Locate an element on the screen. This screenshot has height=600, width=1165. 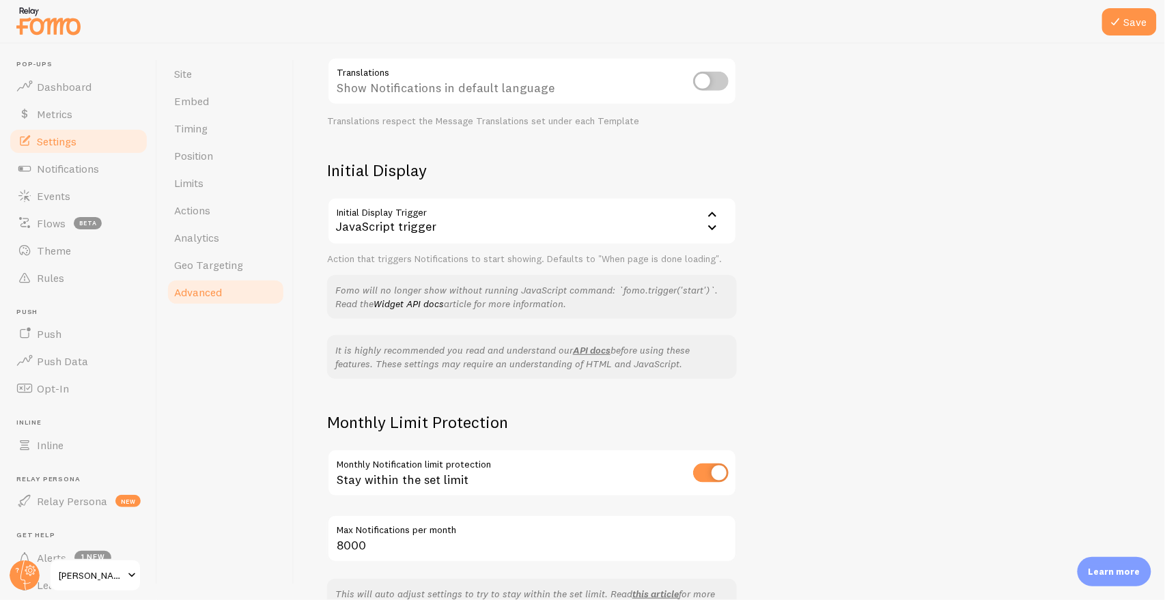
span: Events is located at coordinates (53, 196).